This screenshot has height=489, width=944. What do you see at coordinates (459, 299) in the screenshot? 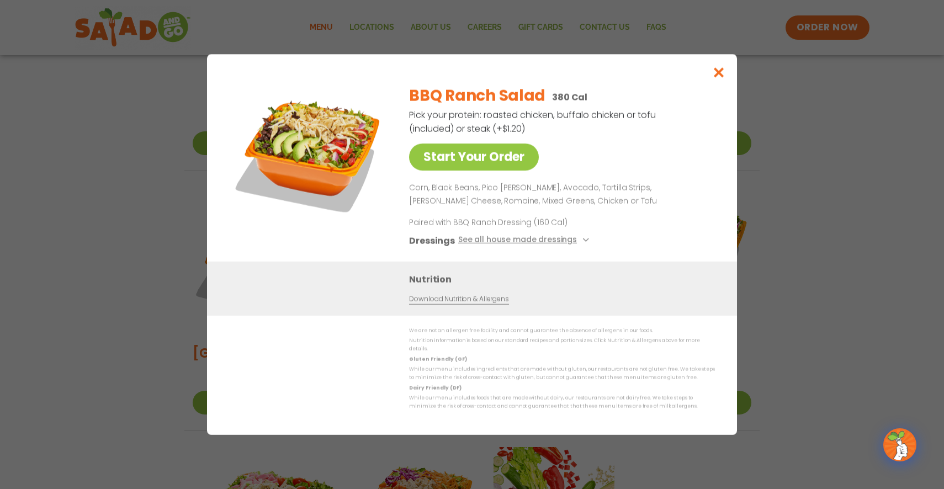
I see `a: Download Nutrition & Allergens` at bounding box center [459, 299].